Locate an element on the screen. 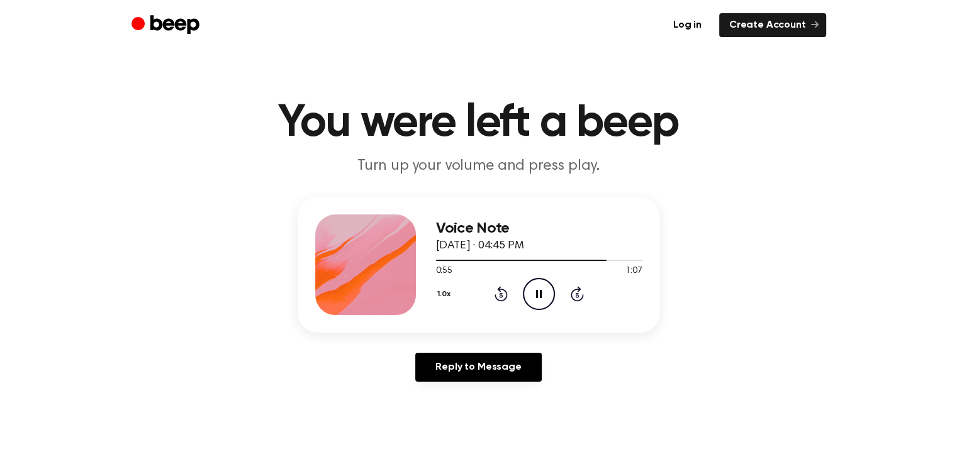 The image size is (957, 459). span: 1:07 is located at coordinates (634, 271).